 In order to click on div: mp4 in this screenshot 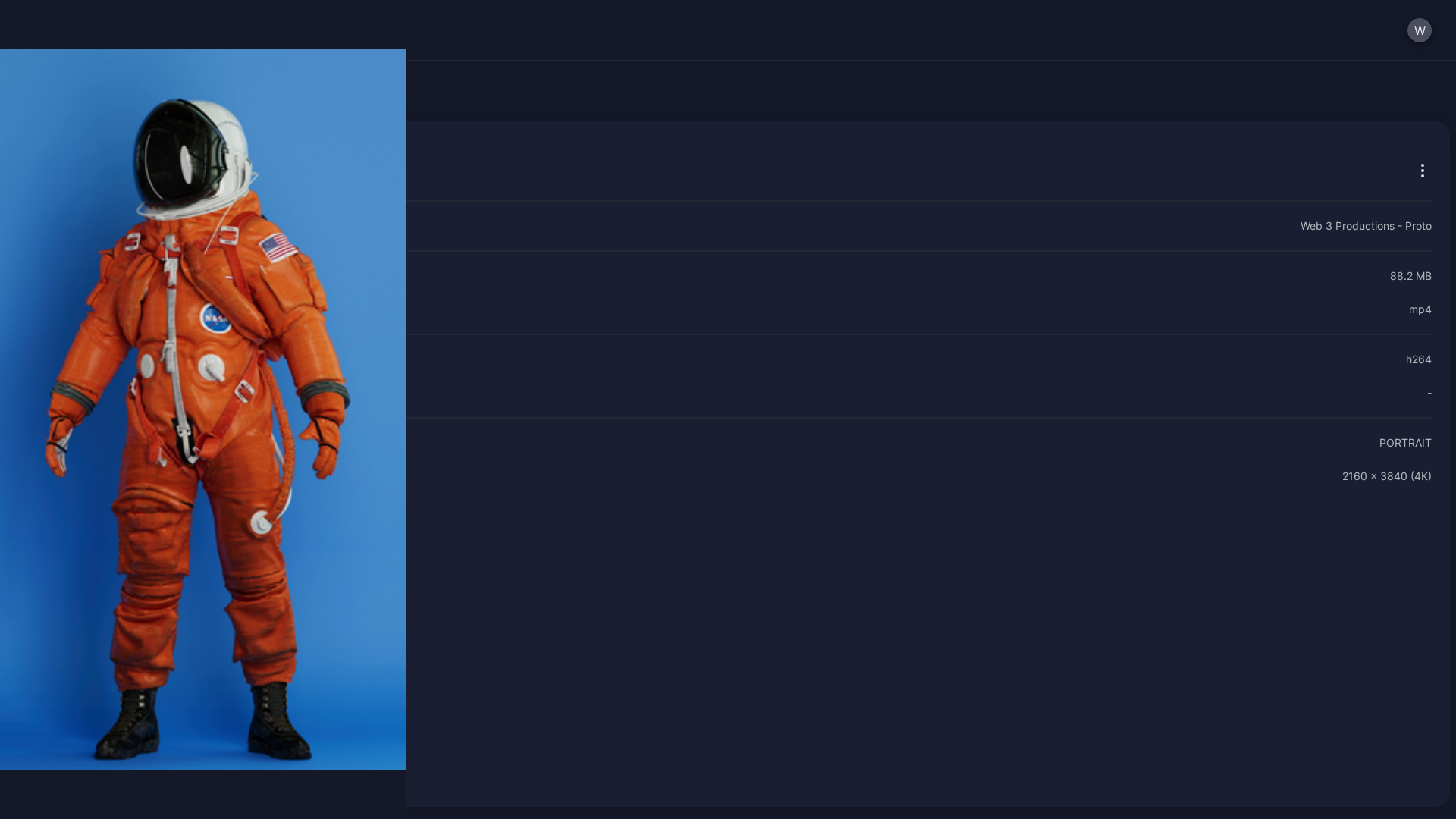, I will do `click(1421, 310)`.